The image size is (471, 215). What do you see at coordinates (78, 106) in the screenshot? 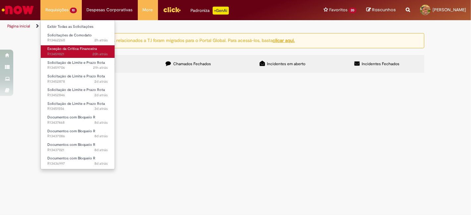
I see `a: Aberto R13451556 : Solicitação de Limite e Prazo Rota` at bounding box center [78, 106].